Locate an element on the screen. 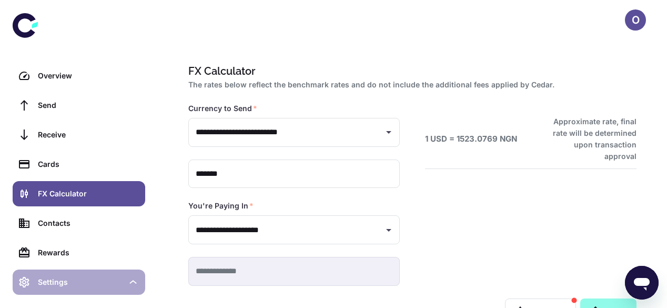 Image resolution: width=667 pixels, height=308 pixels. h6: 1 USD = 1523.0769 NGN is located at coordinates (471, 139).